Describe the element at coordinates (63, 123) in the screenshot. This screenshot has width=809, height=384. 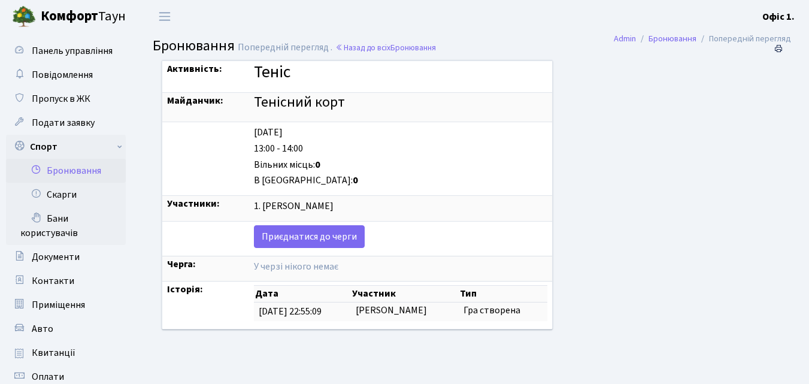
I see `span: Подати заявку` at that location.